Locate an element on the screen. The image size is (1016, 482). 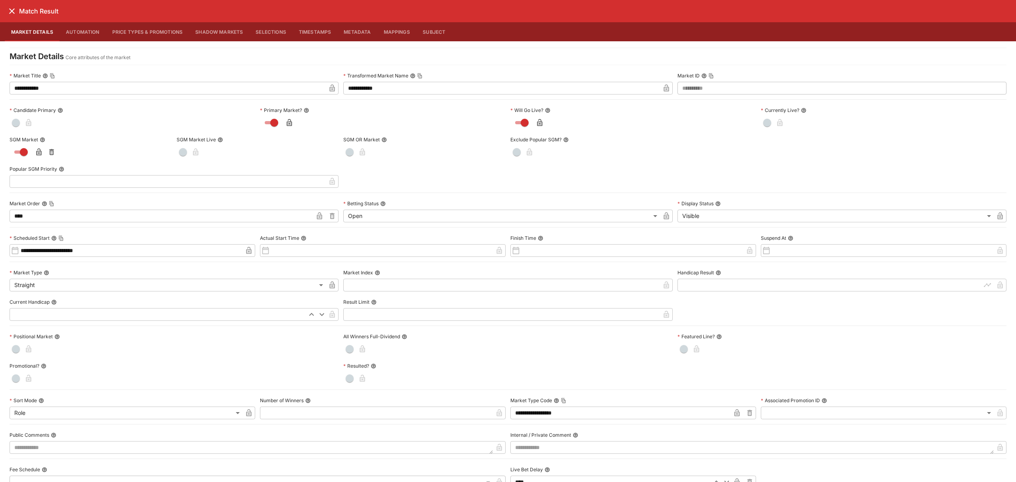
p: Market Type is located at coordinates (26, 272).